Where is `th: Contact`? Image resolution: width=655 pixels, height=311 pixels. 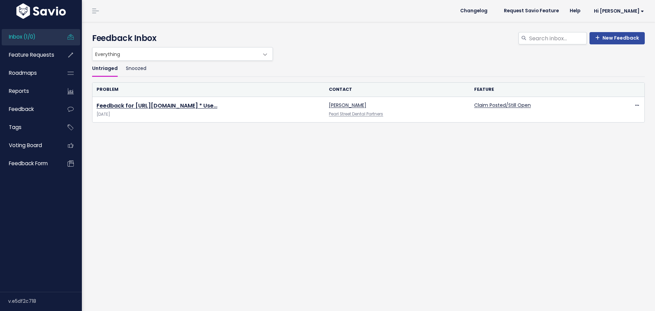 th: Contact is located at coordinates (397, 89).